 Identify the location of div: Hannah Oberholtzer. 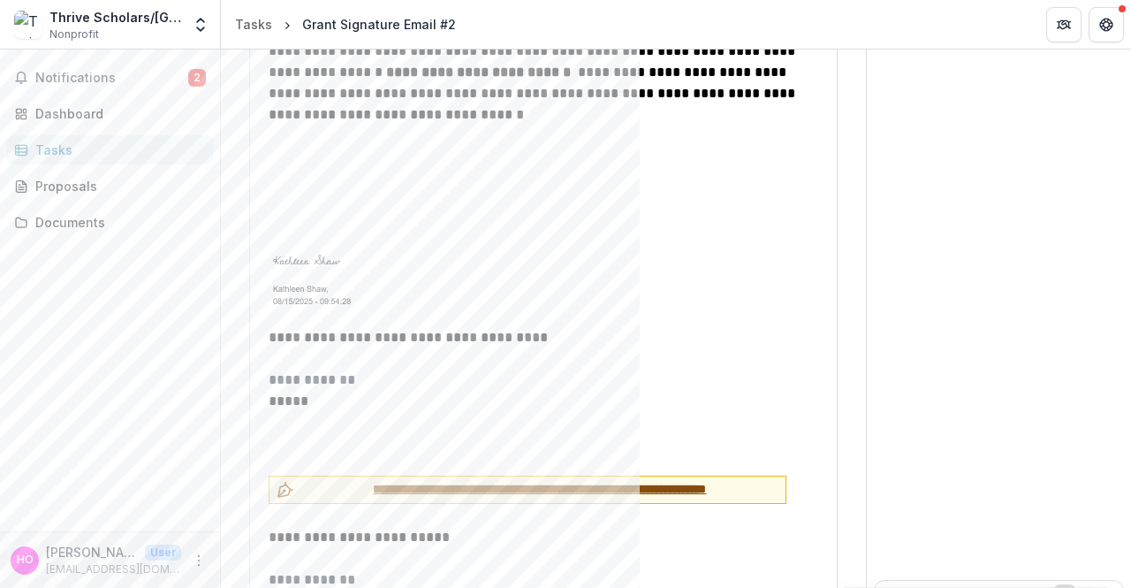
(25, 559).